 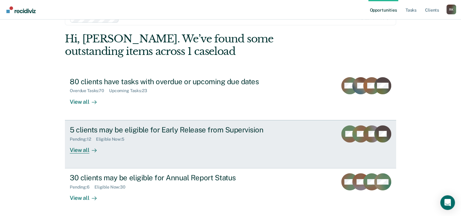 I want to click on div: Open Intercom Messenger, so click(x=447, y=202).